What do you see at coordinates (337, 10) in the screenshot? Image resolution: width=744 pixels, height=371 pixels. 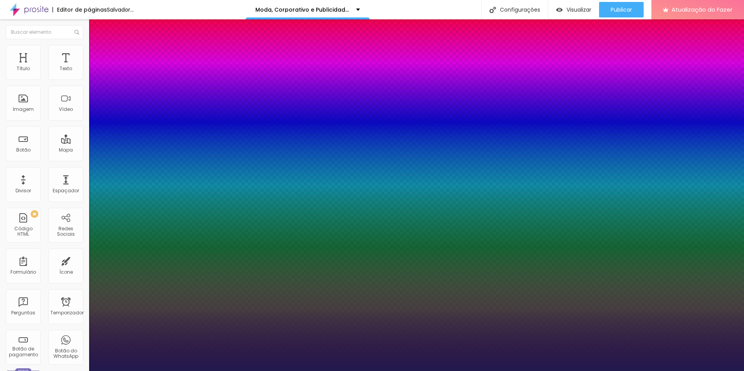 I see `font: Moda, Corporativo e Publicidade - SoutoMaior Fotografia` at bounding box center [337, 10].